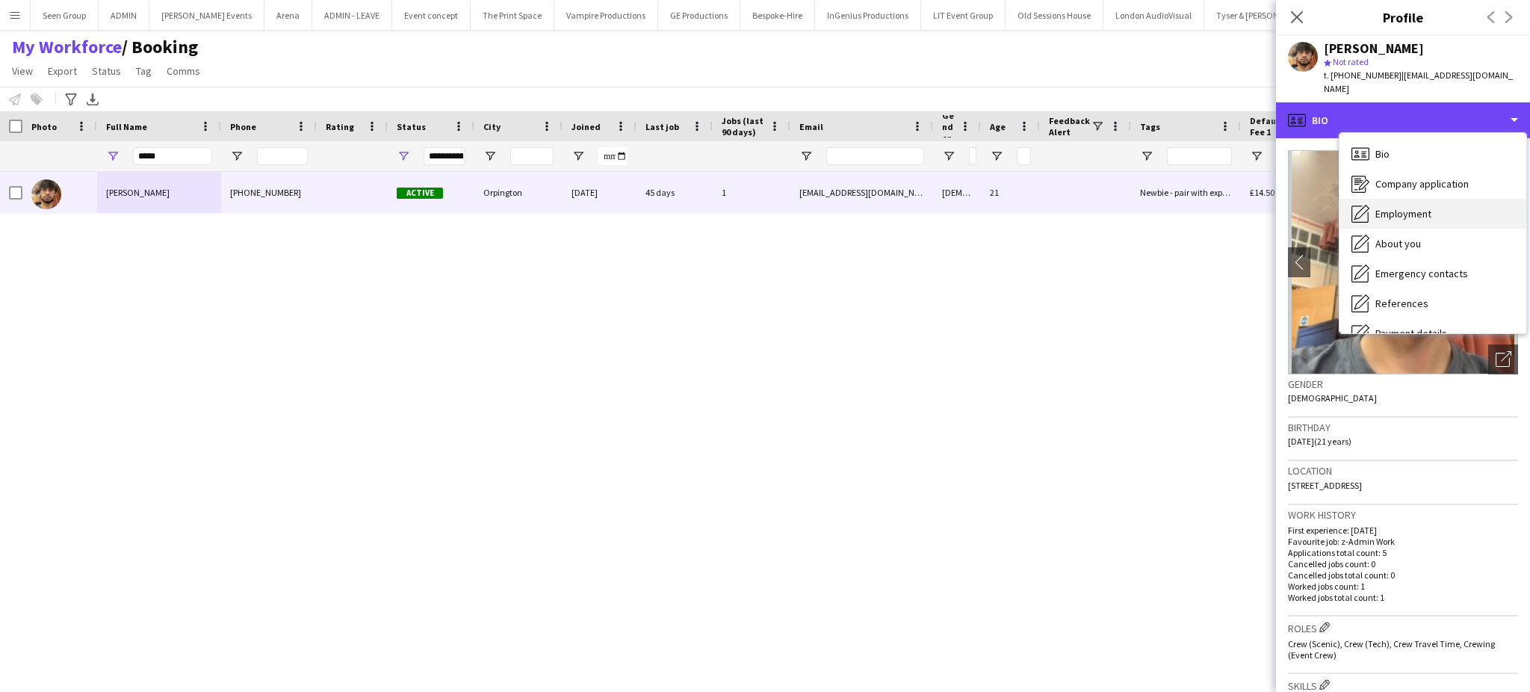 The width and height of the screenshot is (1530, 692). What do you see at coordinates (420, 193) in the screenshot?
I see `span: Active` at bounding box center [420, 193].